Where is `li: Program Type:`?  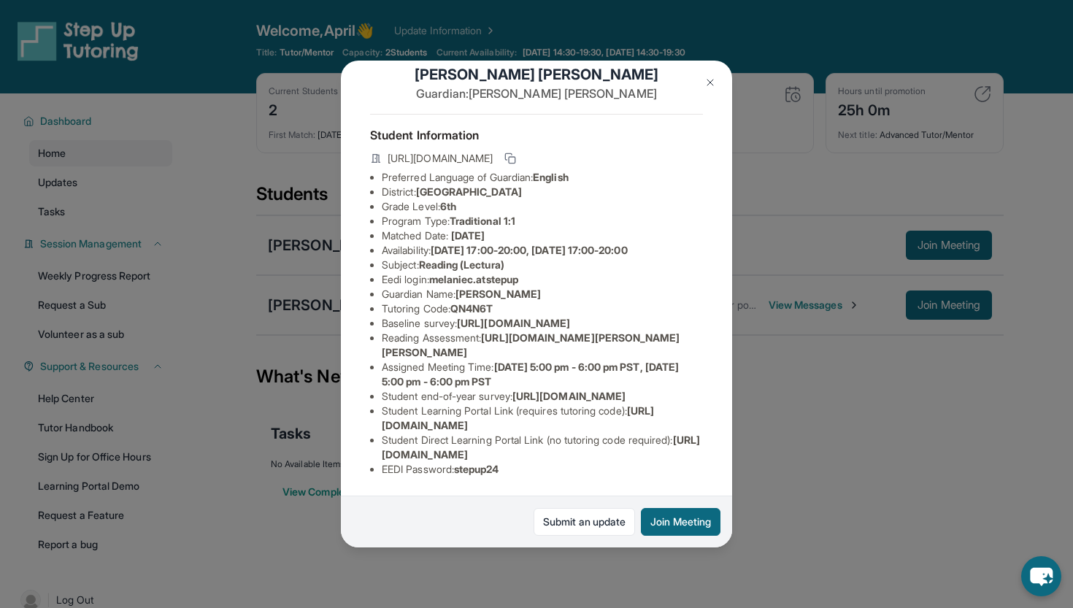 li: Program Type: is located at coordinates (543, 221).